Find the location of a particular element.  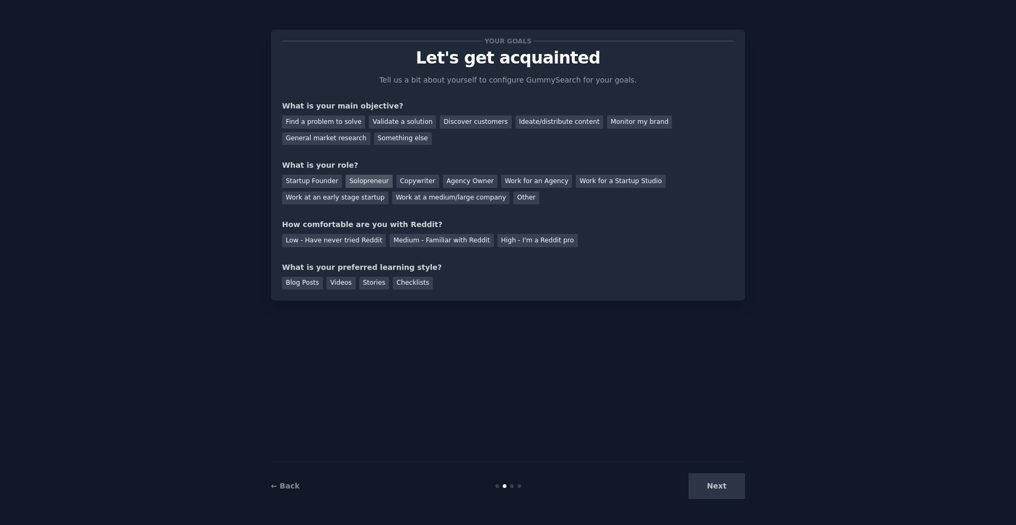

span: Your goals is located at coordinates (508, 41).